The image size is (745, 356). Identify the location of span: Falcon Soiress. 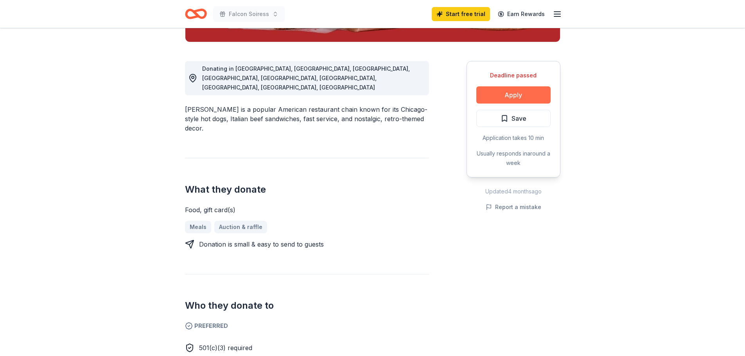
(249, 14).